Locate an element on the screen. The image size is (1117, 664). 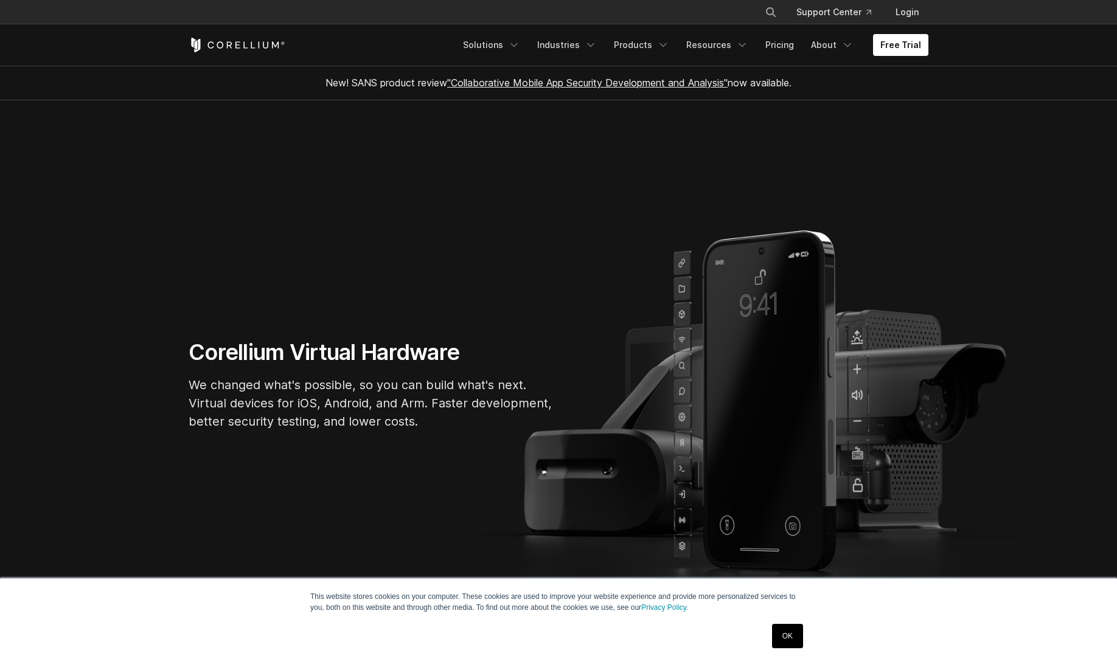
a: "Collaborative Mobile App Security Development and Analysis" is located at coordinates (587, 83).